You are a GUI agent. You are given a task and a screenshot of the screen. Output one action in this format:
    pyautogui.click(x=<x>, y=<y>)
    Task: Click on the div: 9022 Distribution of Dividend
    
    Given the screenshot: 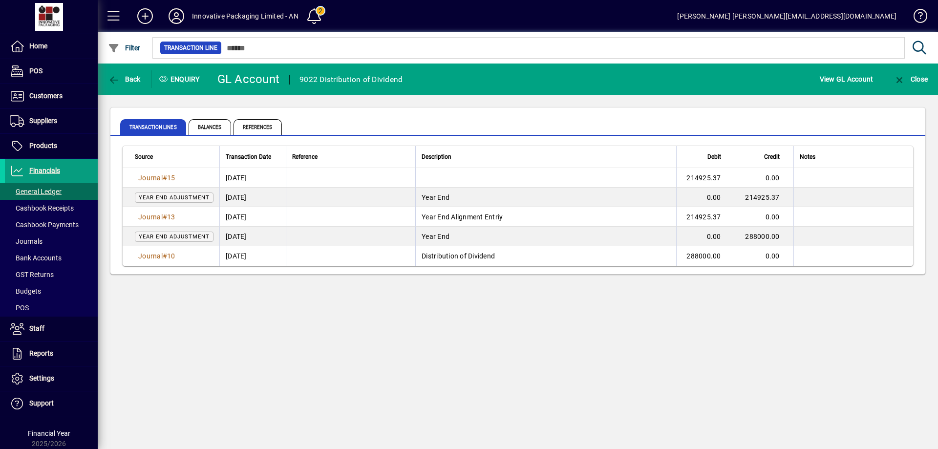 What is the action you would take?
    pyautogui.click(x=351, y=80)
    